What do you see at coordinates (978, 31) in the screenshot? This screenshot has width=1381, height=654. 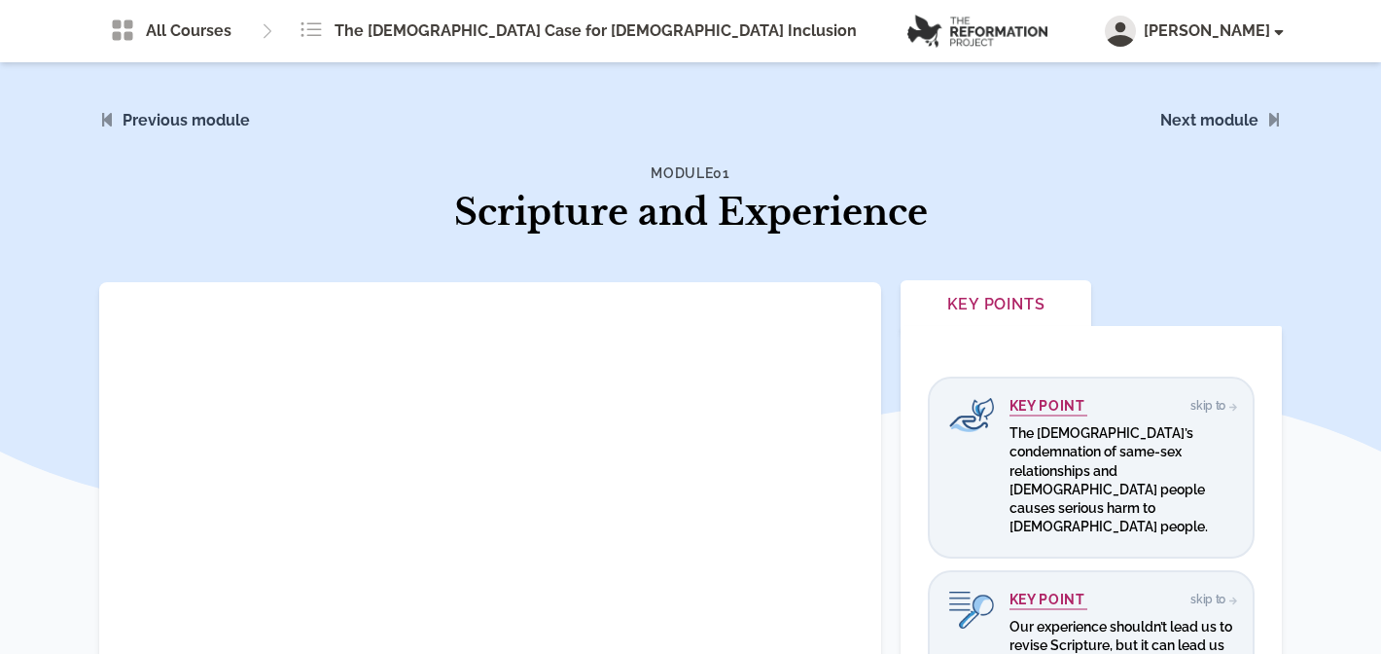 I see `img: logo.png` at bounding box center [978, 31].